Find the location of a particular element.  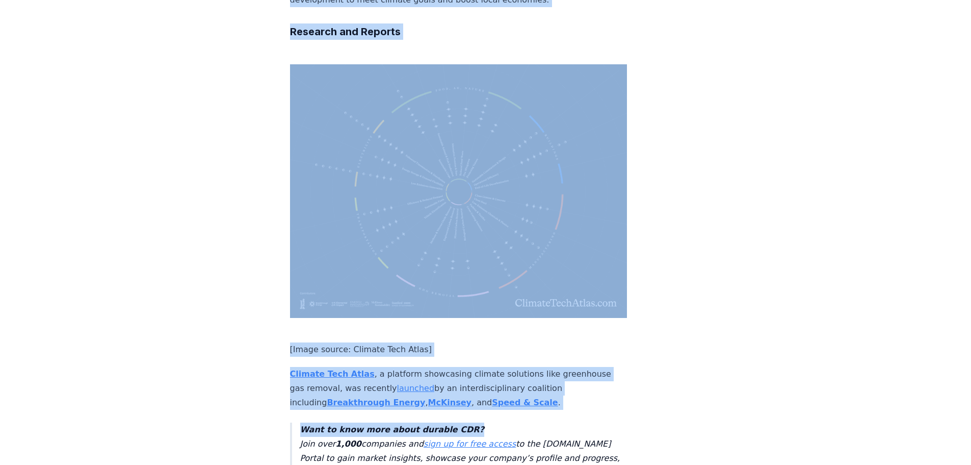

strong: Want to know more about durable CDR? is located at coordinates (392, 429).